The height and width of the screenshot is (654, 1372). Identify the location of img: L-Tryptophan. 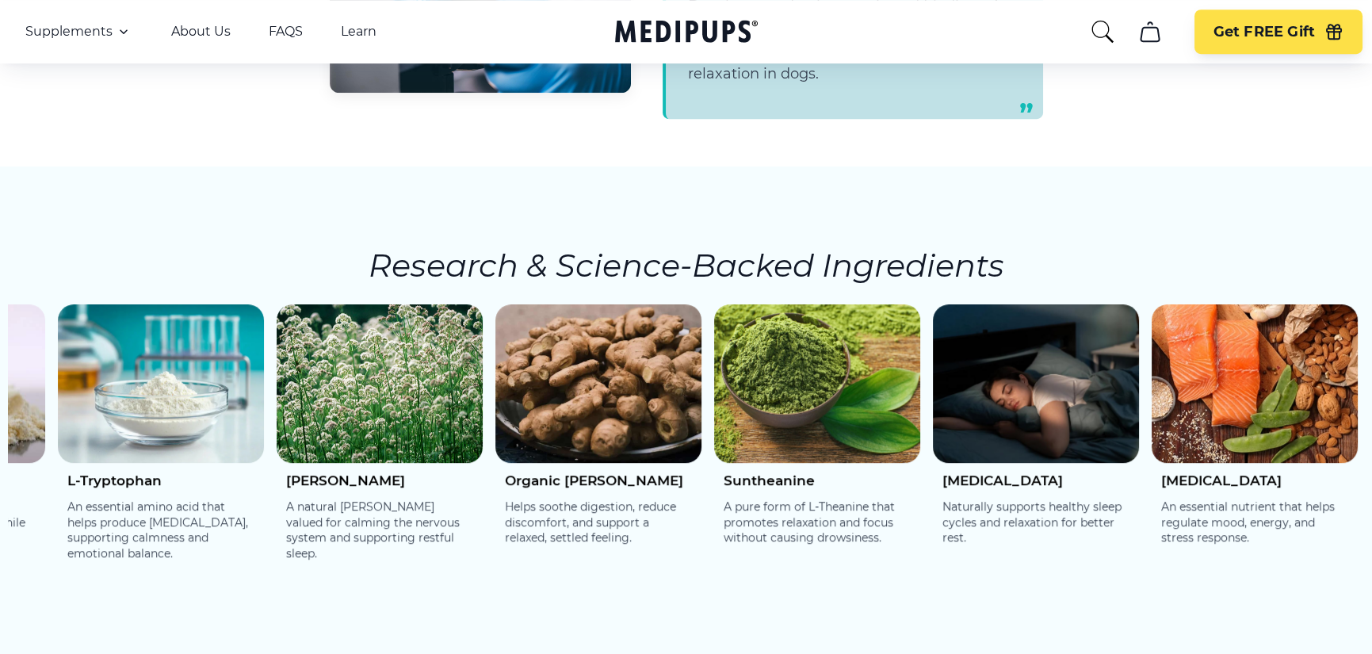
(161, 384).